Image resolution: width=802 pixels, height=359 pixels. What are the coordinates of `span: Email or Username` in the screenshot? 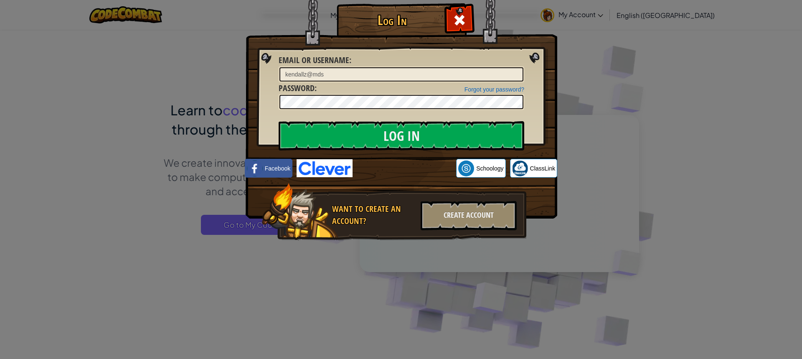 It's located at (314, 60).